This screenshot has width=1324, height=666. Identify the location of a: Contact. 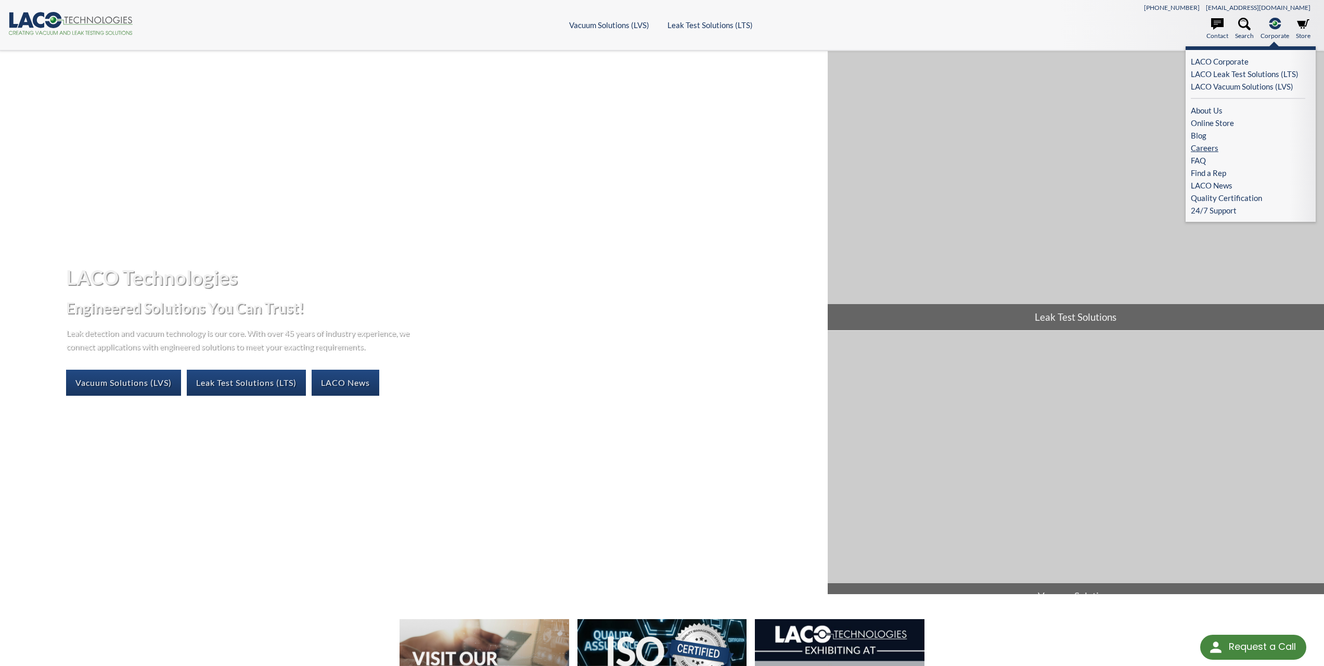
(1218, 29).